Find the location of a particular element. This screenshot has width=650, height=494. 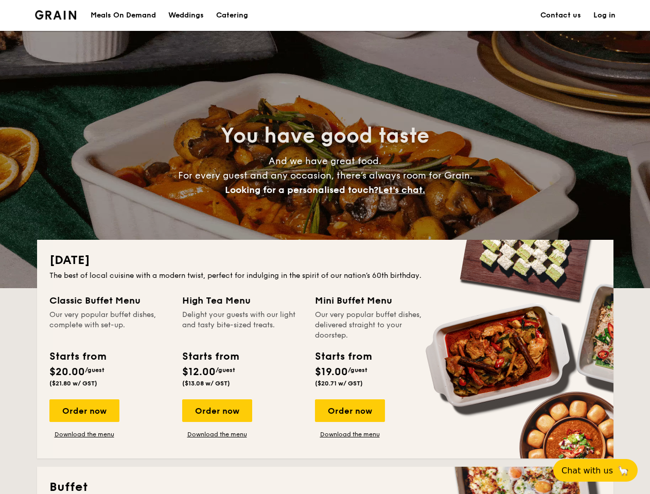

div: Our very popular buffet dishes, delivered straight to your doorstep. is located at coordinates (375, 325).